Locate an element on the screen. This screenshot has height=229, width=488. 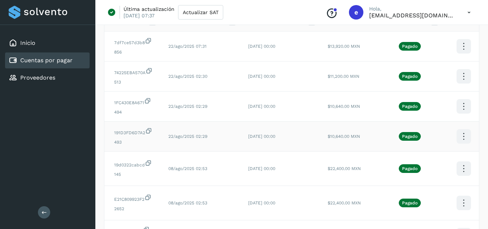
span: 22/ago/2025 02:30 is located at coordinates (188, 76).